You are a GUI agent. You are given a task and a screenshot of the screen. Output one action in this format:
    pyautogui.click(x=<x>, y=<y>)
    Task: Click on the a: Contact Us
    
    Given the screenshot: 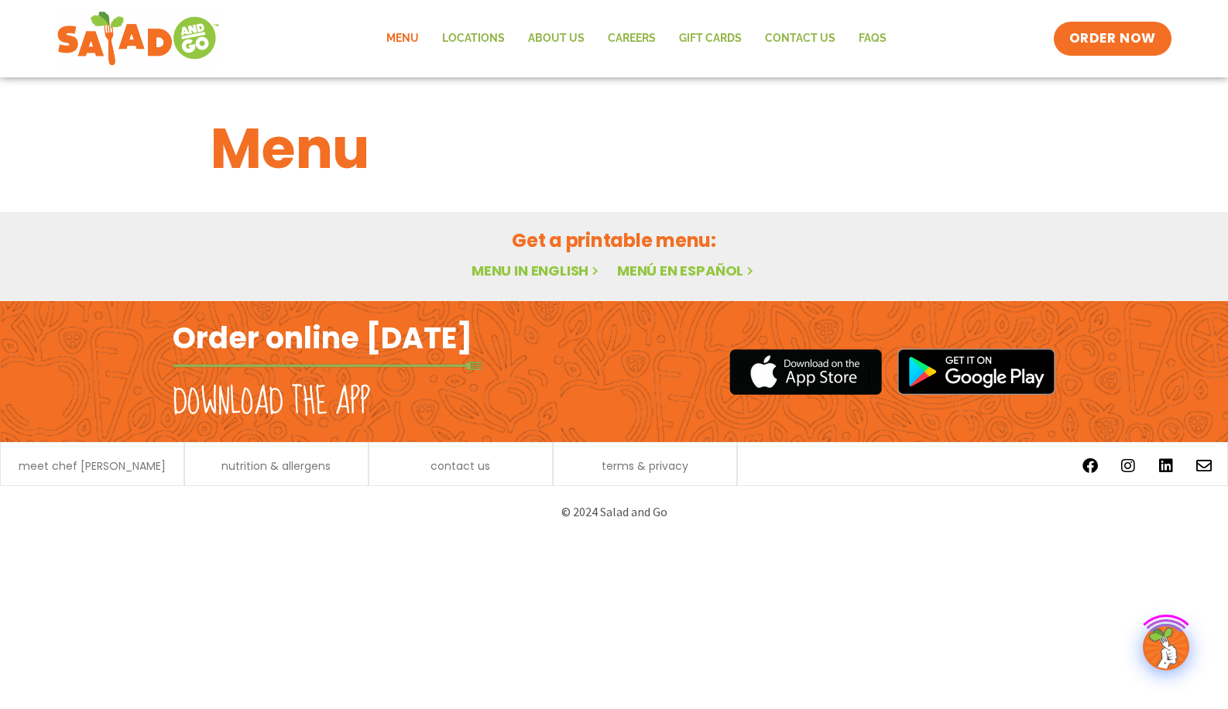 What is the action you would take?
    pyautogui.click(x=800, y=39)
    